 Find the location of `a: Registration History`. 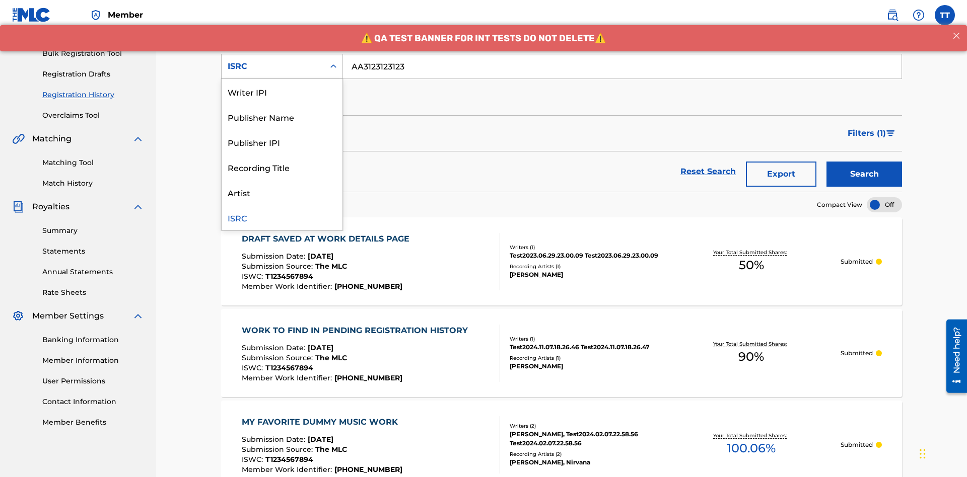

a: Registration History is located at coordinates (93, 95).